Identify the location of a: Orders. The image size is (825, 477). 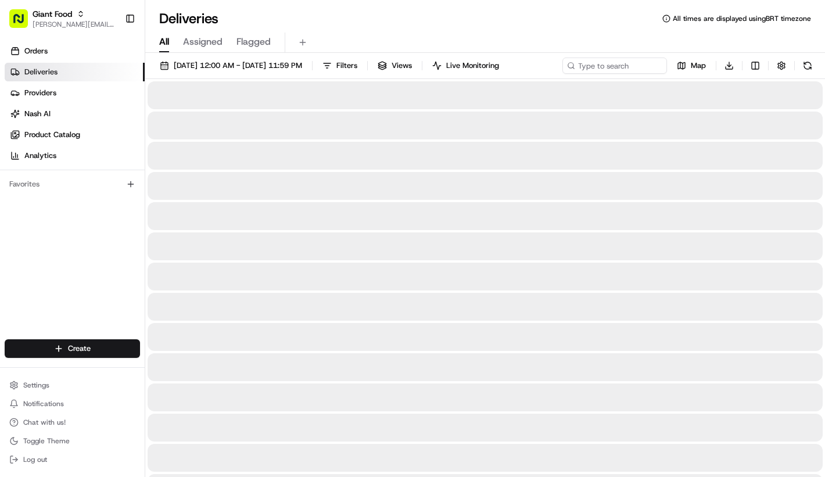
(74, 51).